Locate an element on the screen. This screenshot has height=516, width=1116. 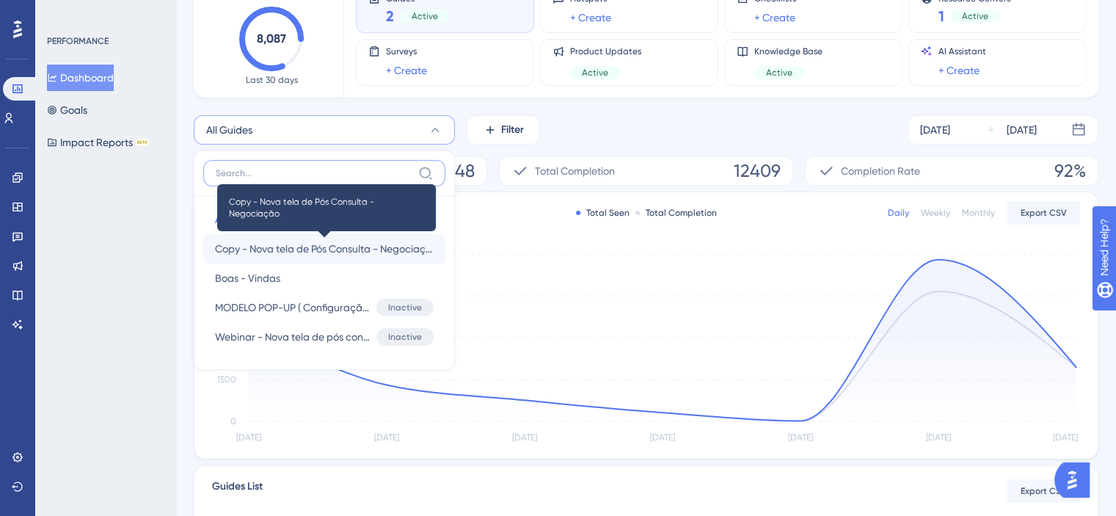
button: Goals is located at coordinates (67, 110).